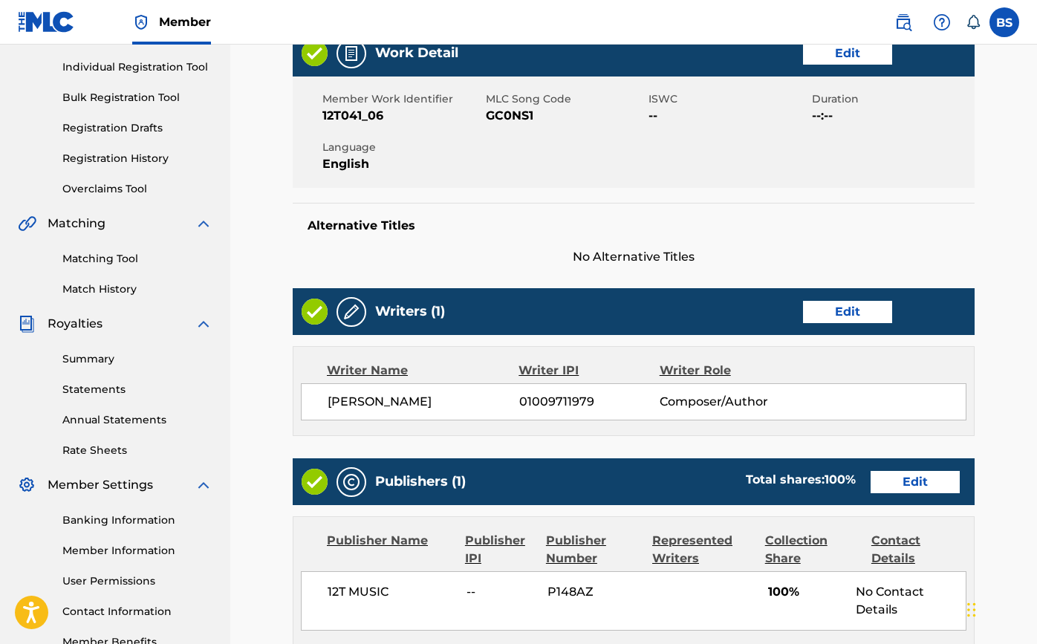 The image size is (1037, 644). What do you see at coordinates (27, 324) in the screenshot?
I see `img: Royalties` at bounding box center [27, 324].